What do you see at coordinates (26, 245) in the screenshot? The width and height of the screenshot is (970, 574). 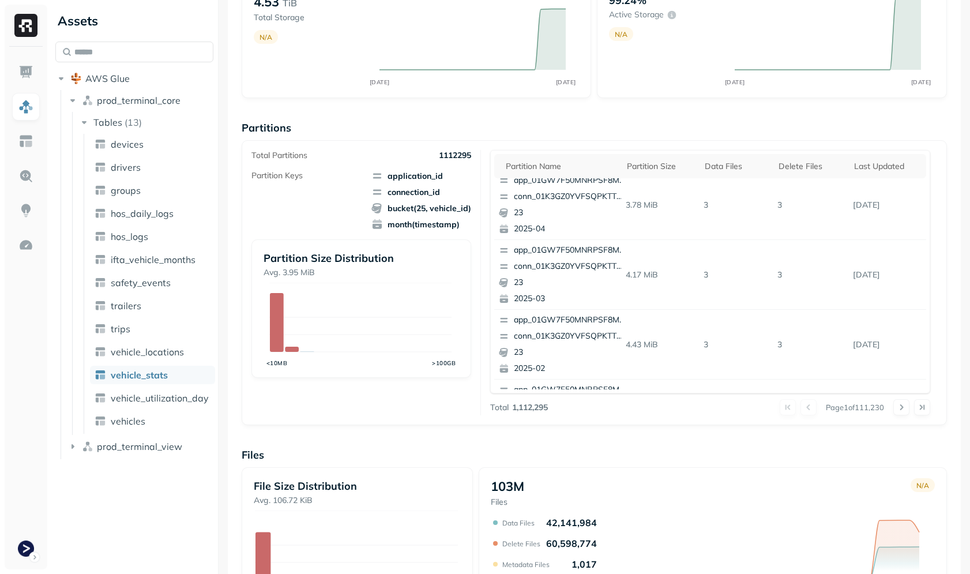 I see `img: Optimization` at bounding box center [26, 245].